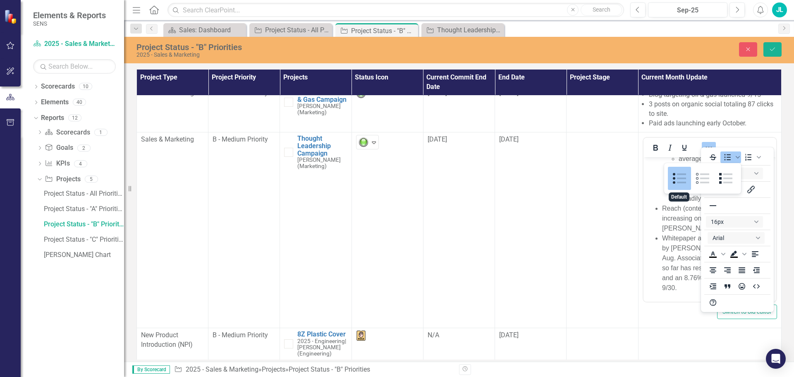 The width and height of the screenshot is (794, 377). I want to click on div: Background color Black, so click(737, 254).